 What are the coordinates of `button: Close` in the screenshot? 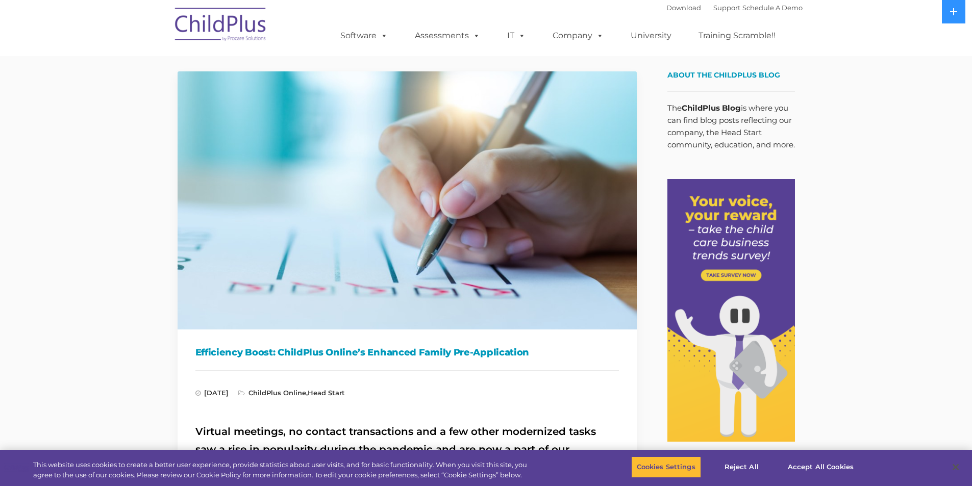 It's located at (956, 467).